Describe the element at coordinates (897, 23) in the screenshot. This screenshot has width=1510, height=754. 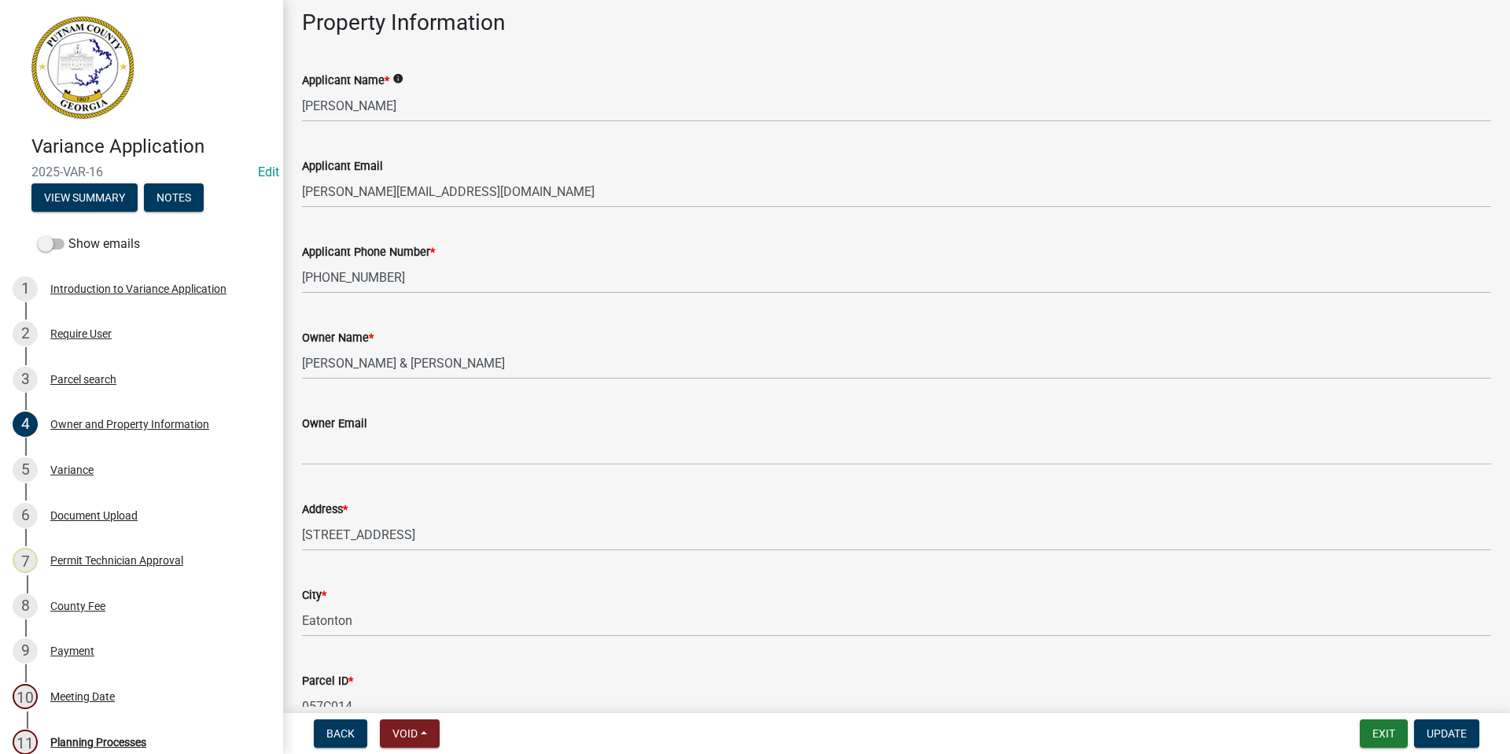
I see `h3: Property Information` at that location.